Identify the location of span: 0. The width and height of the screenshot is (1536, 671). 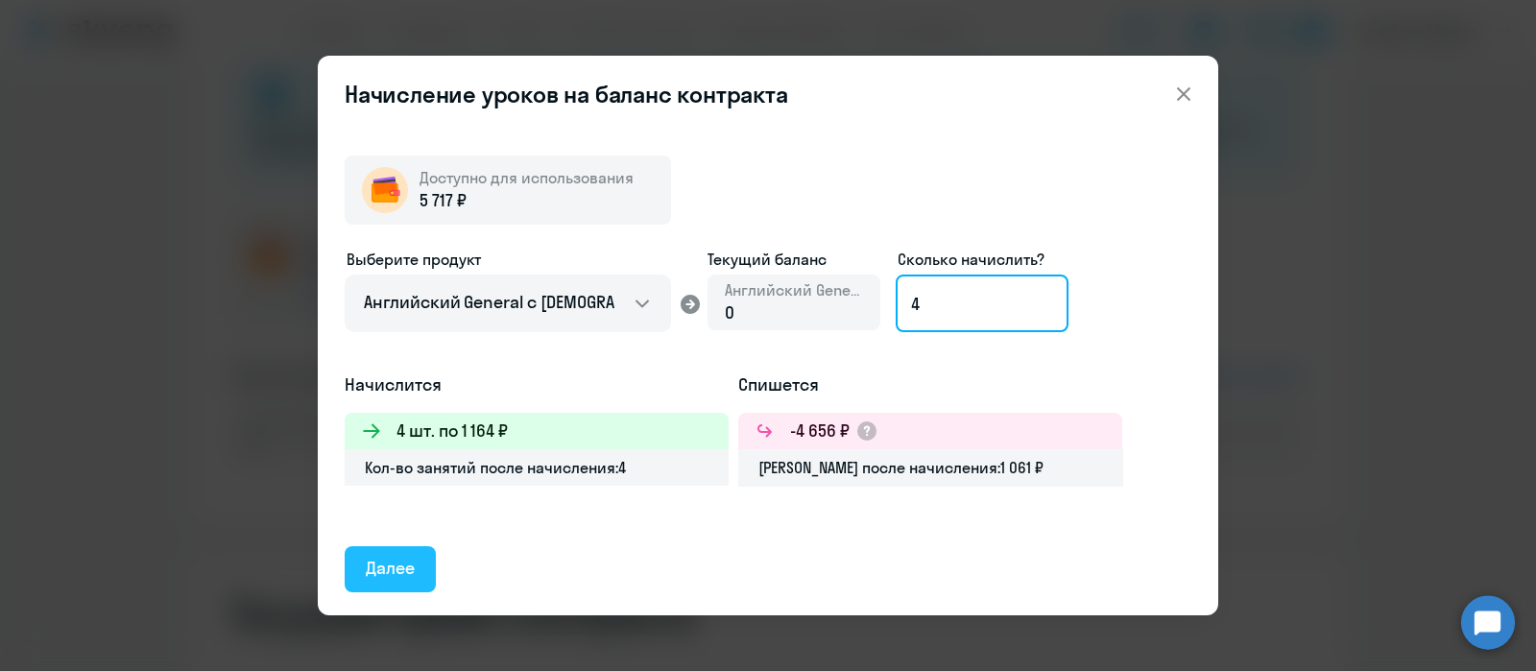
(730, 312).